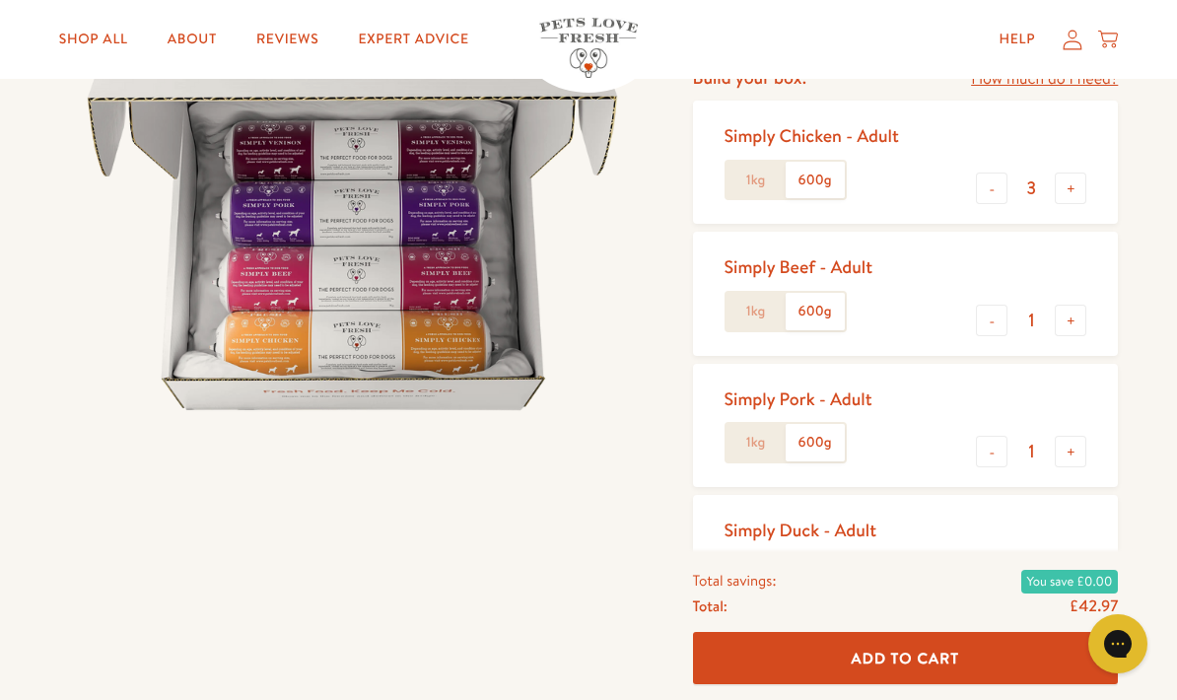  What do you see at coordinates (798, 398) in the screenshot?
I see `div: Simply Pork - Adult` at bounding box center [798, 398].